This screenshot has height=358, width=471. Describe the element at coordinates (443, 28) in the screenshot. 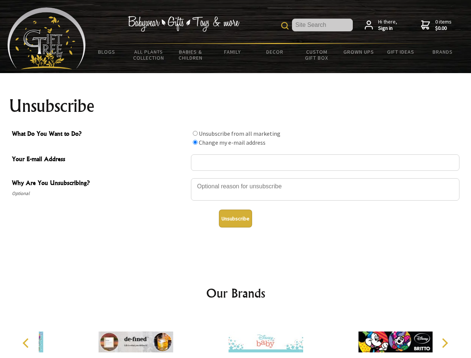

I see `strong: $0.00` at that location.